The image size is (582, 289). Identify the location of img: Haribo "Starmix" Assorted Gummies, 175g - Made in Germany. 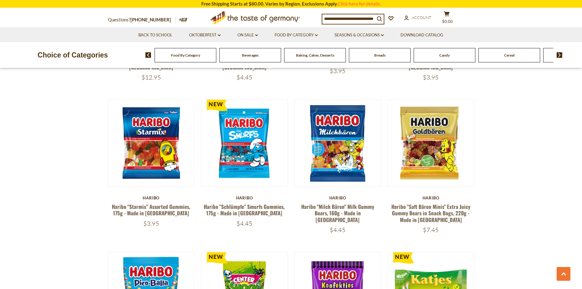
(151, 143).